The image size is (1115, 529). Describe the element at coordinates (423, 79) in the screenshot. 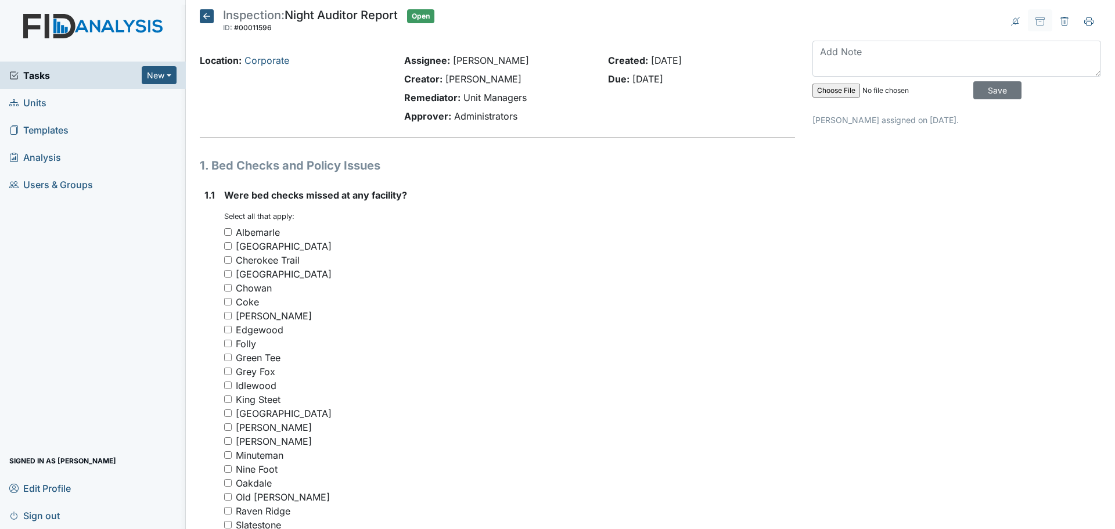

I see `strong: Creator:` at that location.